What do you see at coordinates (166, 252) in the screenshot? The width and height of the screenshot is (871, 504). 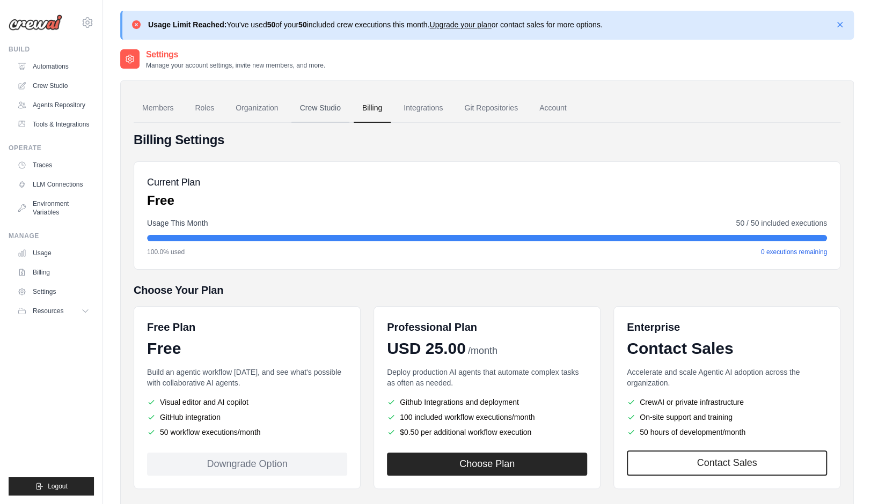 I see `span: 100.0% used` at bounding box center [166, 252].